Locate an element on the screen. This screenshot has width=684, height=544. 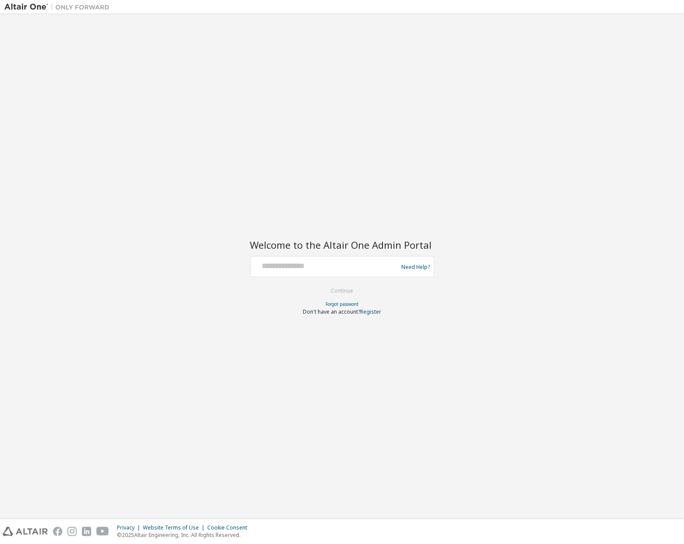
img: instagram.svg is located at coordinates (72, 531).